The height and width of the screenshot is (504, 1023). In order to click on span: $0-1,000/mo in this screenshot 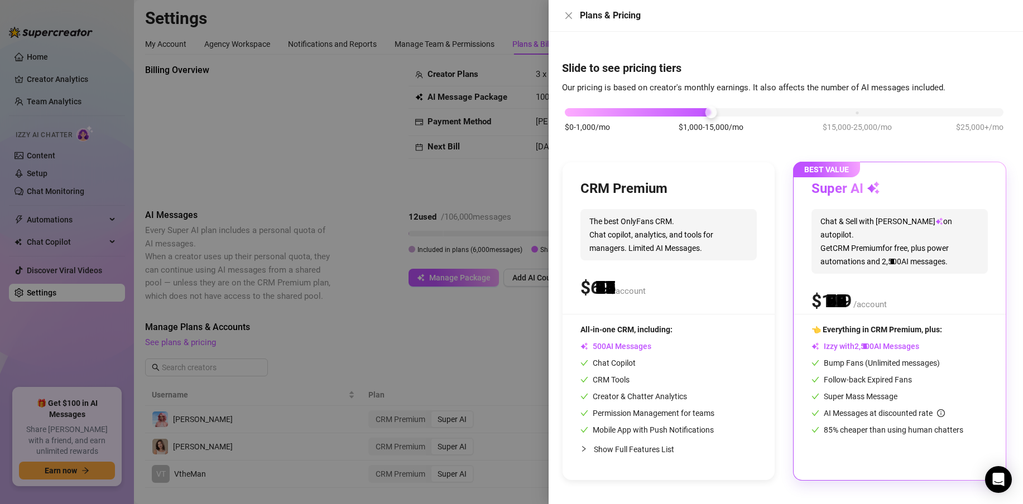, I will do `click(587, 127)`.